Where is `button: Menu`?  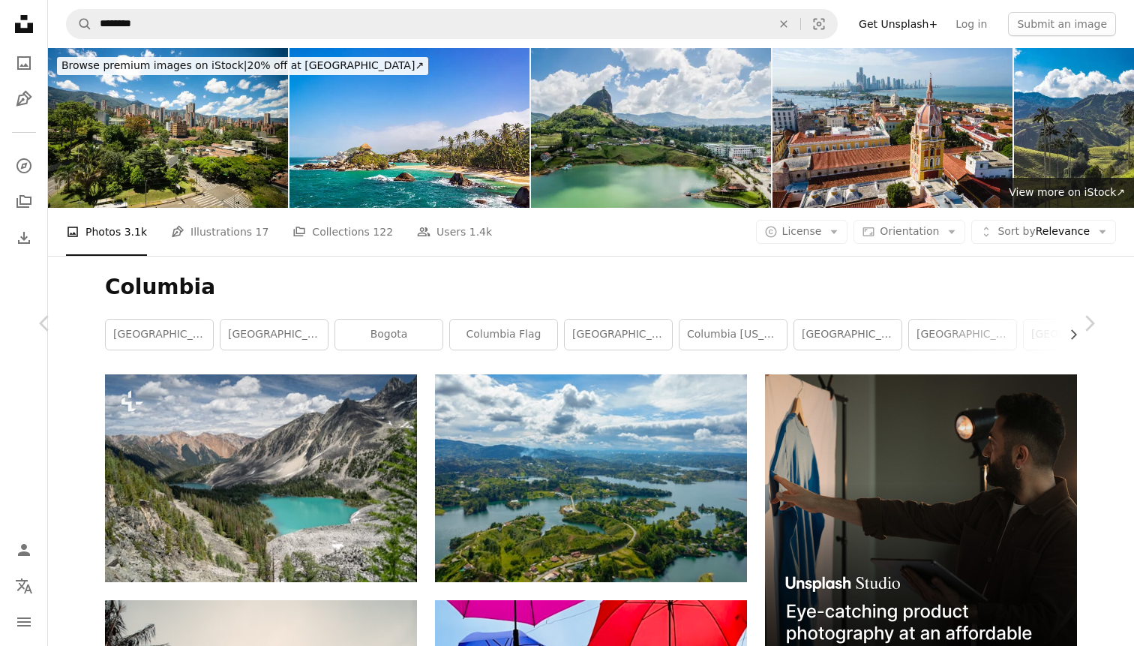 button: Menu is located at coordinates (24, 622).